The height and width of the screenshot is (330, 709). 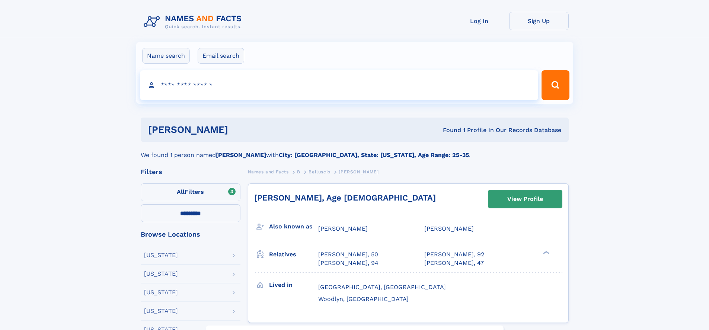 What do you see at coordinates (221, 56) in the screenshot?
I see `label: Email search` at bounding box center [221, 56].